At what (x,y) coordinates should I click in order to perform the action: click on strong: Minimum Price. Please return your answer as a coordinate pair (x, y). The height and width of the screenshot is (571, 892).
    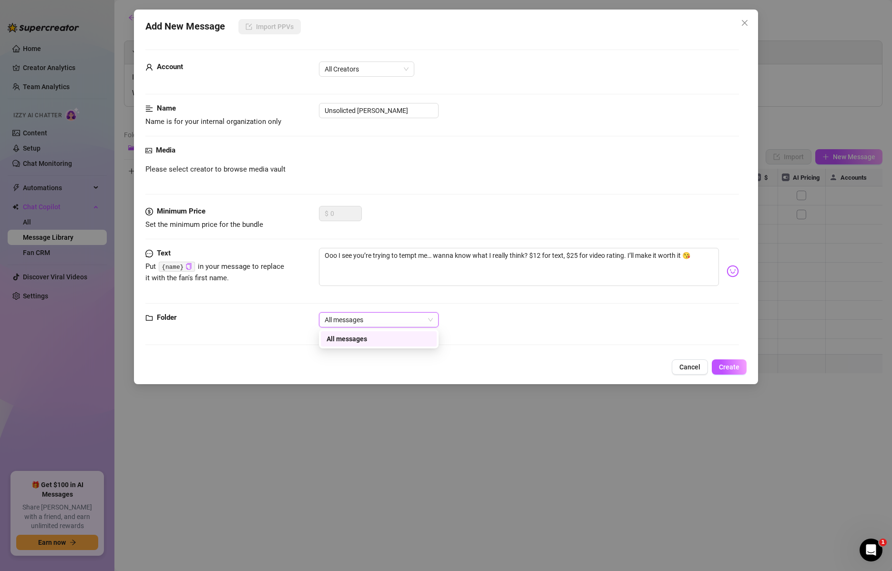
    Looking at the image, I should click on (181, 211).